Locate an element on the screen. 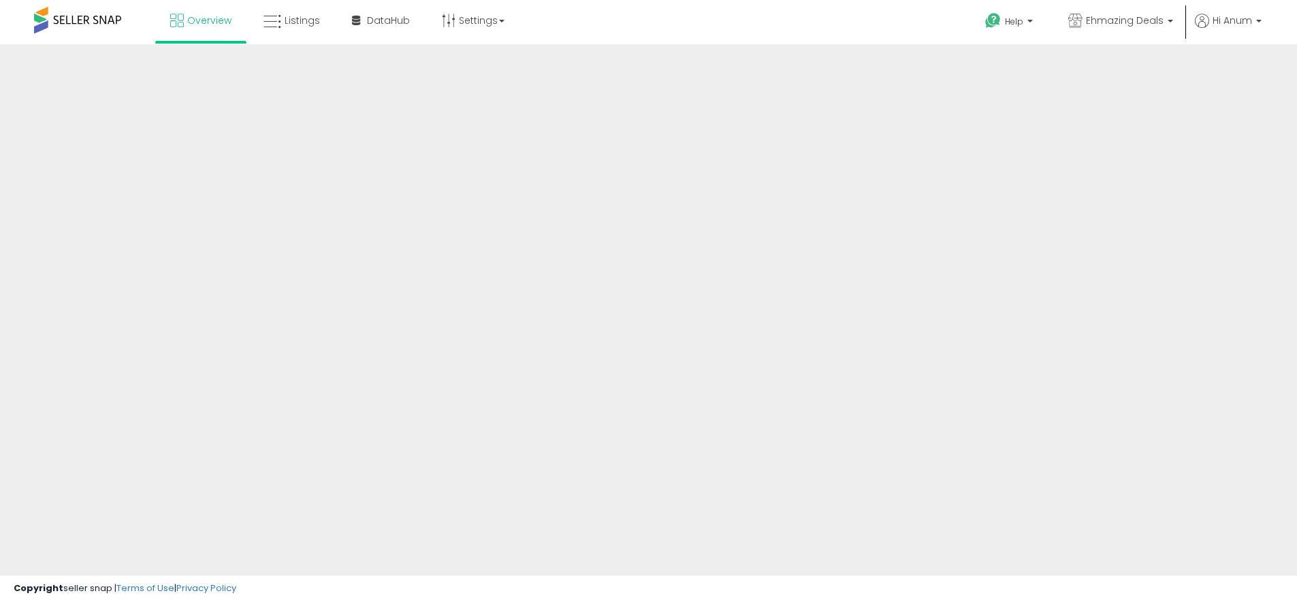  span: Hi Anum is located at coordinates (1233, 20).